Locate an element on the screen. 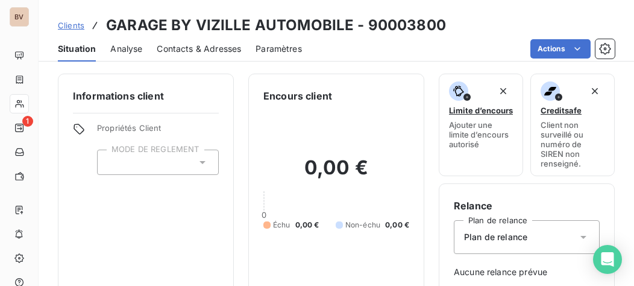  h6: Encours client is located at coordinates (298, 96).